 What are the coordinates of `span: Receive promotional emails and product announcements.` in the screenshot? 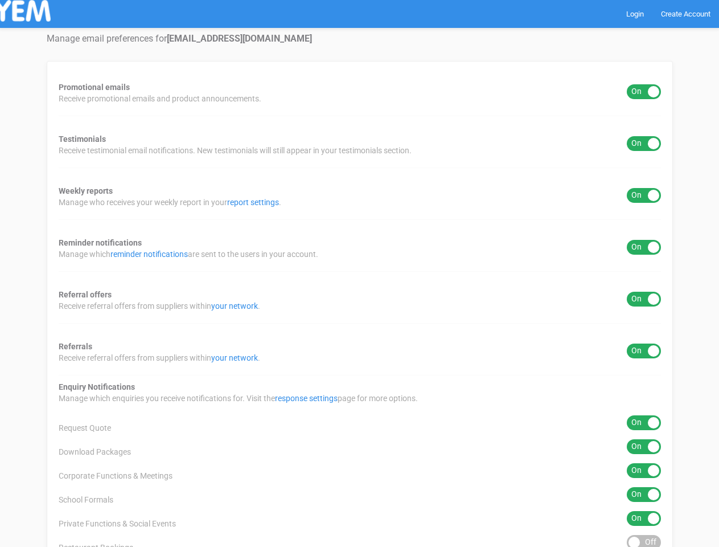 It's located at (160, 98).